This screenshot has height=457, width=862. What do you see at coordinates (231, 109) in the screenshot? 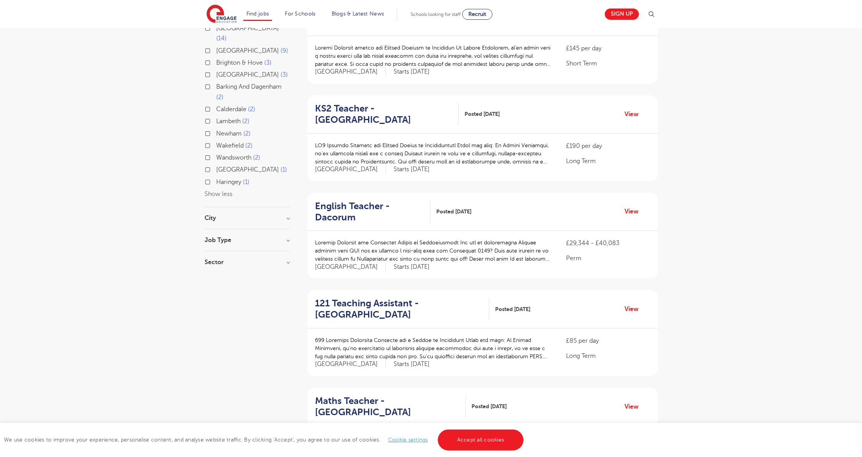
I see `span: Calderdale` at bounding box center [231, 109].